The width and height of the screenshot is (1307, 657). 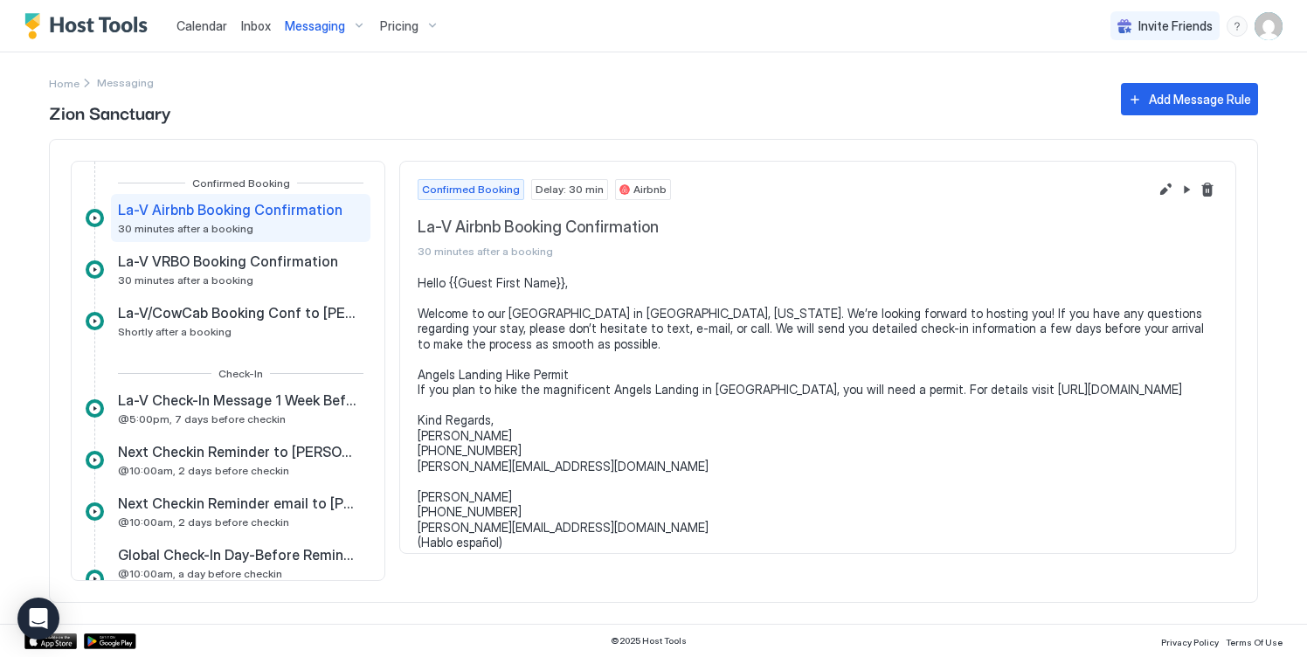 What do you see at coordinates (256, 25) in the screenshot?
I see `span: Inbox` at bounding box center [256, 25].